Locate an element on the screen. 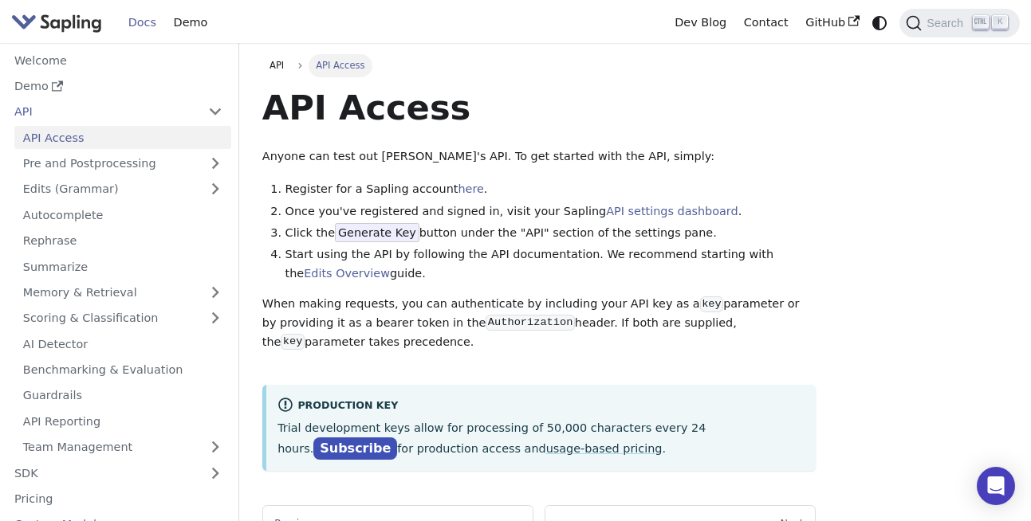 Image resolution: width=1031 pixels, height=521 pixels. a: Edits Overview is located at coordinates (347, 273).